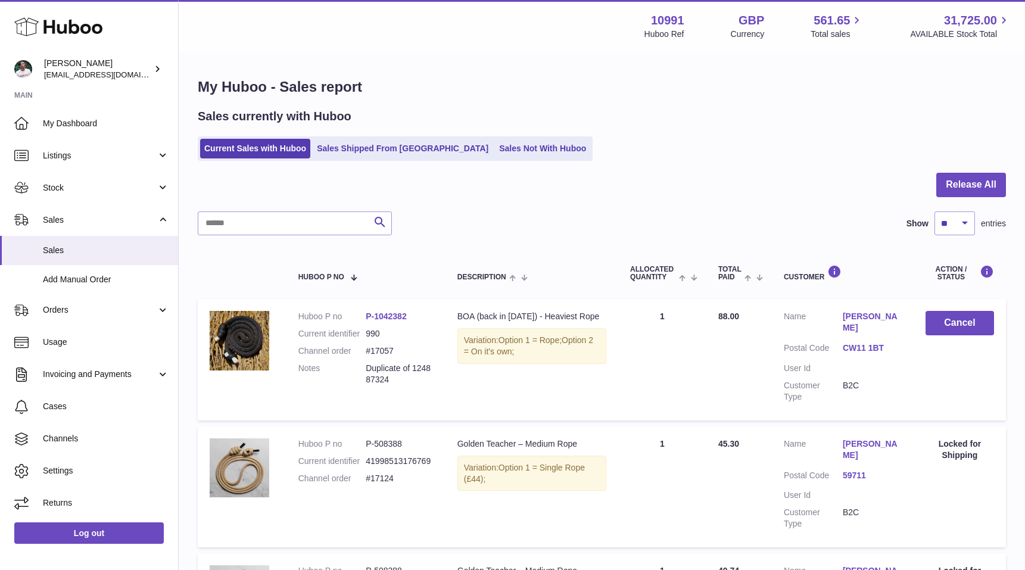 The width and height of the screenshot is (1025, 570). What do you see at coordinates (747, 34) in the screenshot?
I see `div: Currency` at bounding box center [747, 34].